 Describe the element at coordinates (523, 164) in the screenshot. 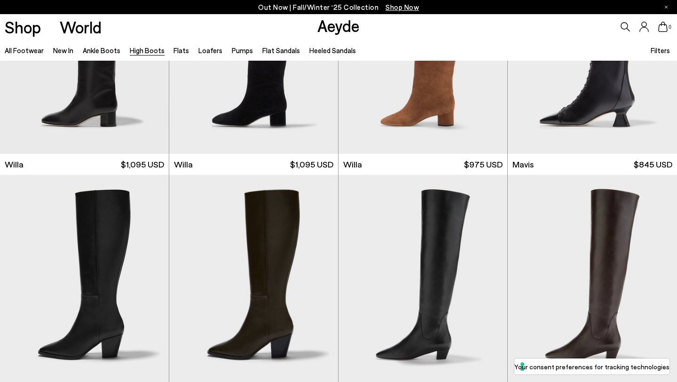

I see `span: Mavis` at that location.